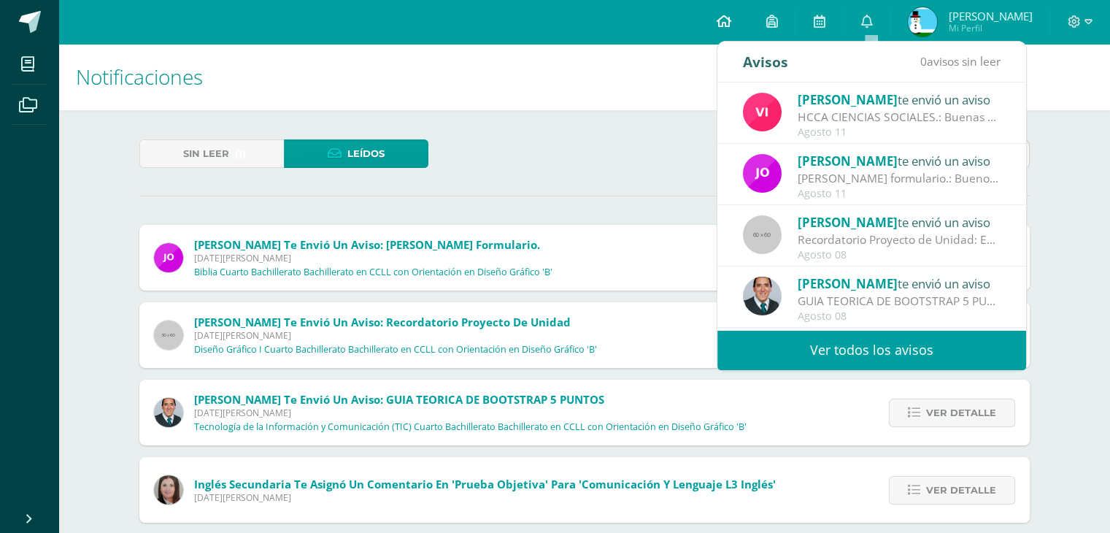 Image resolution: width=1110 pixels, height=533 pixels. Describe the element at coordinates (470, 427) in the screenshot. I see `p: Tecnología de la Información y Comunicación (TIC) Cuarto Bachillerato Bachillerato en CCLL con Or...` at that location.